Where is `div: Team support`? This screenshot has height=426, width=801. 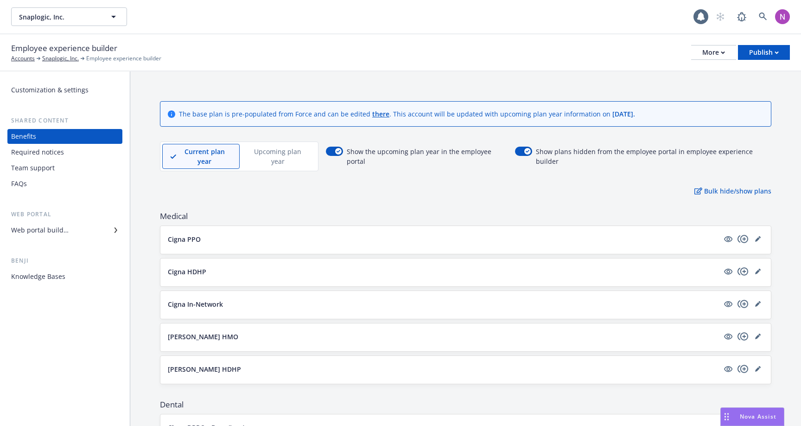
div: Team support is located at coordinates (33, 168).